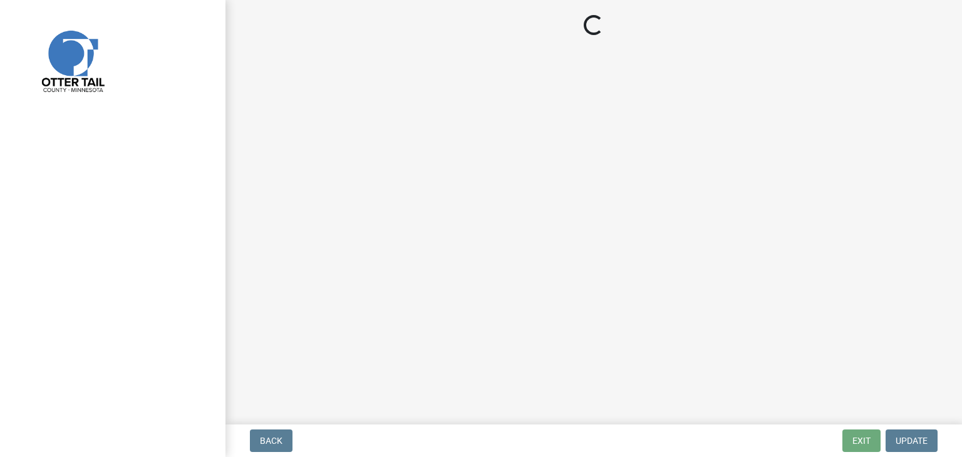 This screenshot has height=457, width=962. I want to click on button: Update, so click(911, 441).